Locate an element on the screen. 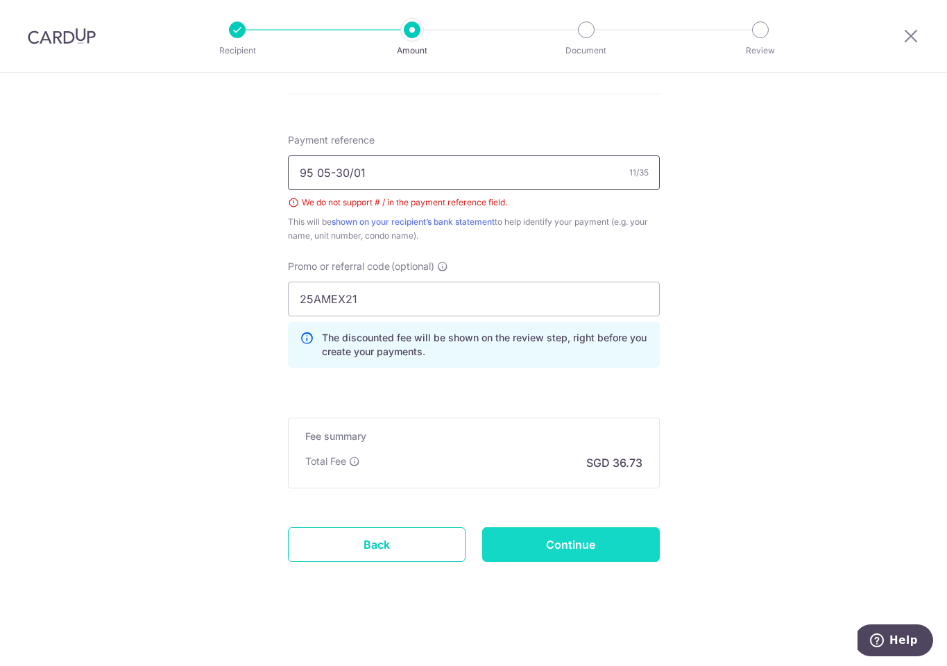 This screenshot has width=947, height=666. div: This will be to help identify your payment (e.g. your name, unit number, condo name). is located at coordinates (474, 229).